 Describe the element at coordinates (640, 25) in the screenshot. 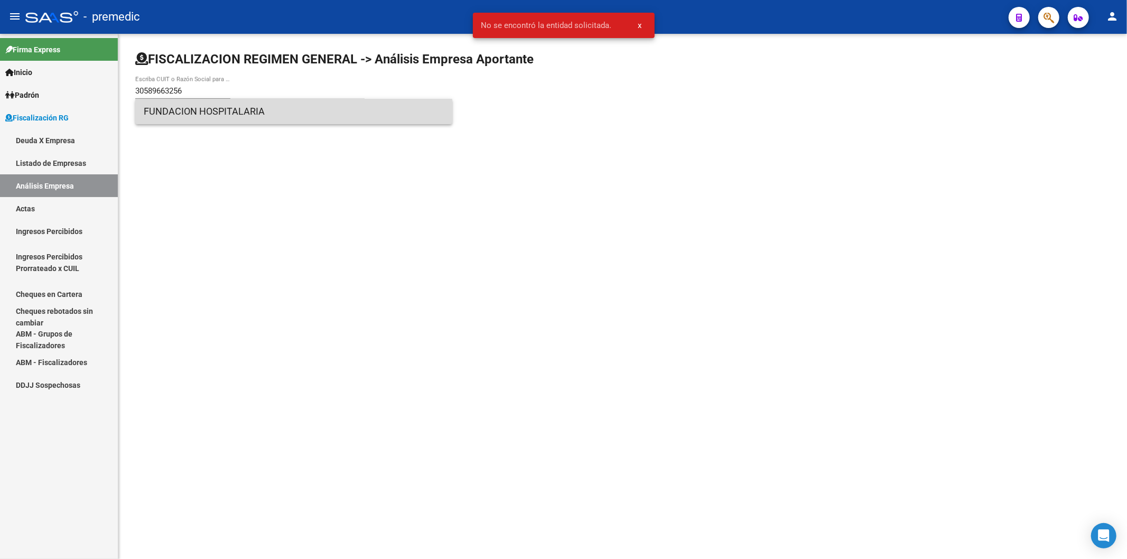

I see `span: x` at that location.